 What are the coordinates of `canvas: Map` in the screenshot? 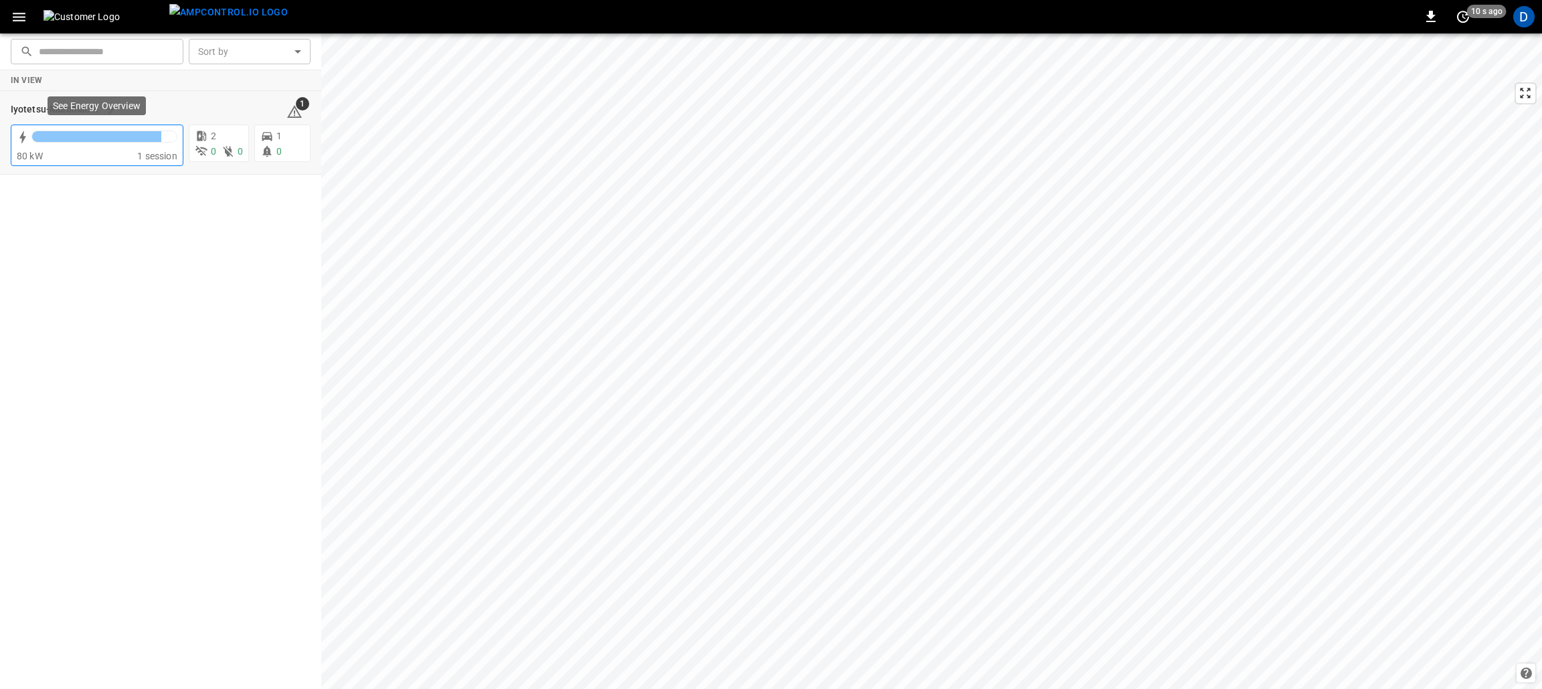 It's located at (932, 361).